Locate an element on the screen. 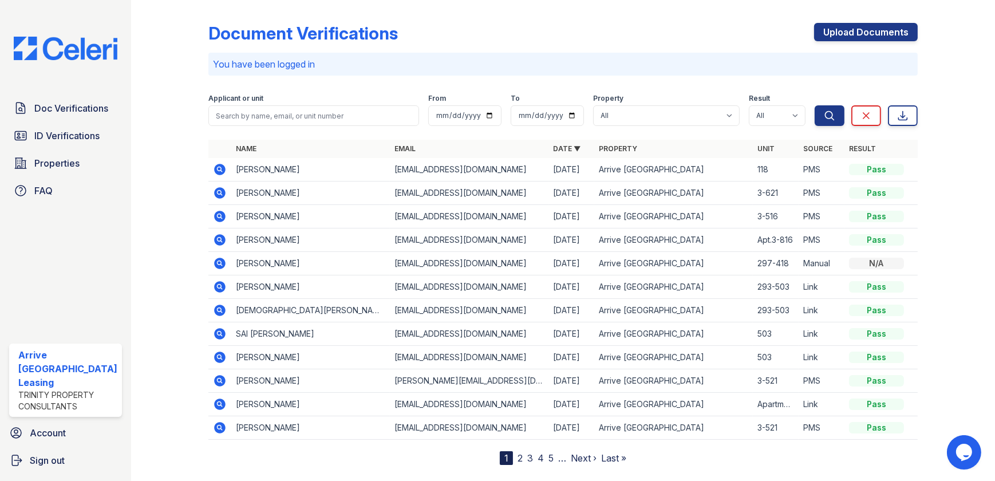 This screenshot has width=995, height=481. a: Result is located at coordinates (862, 148).